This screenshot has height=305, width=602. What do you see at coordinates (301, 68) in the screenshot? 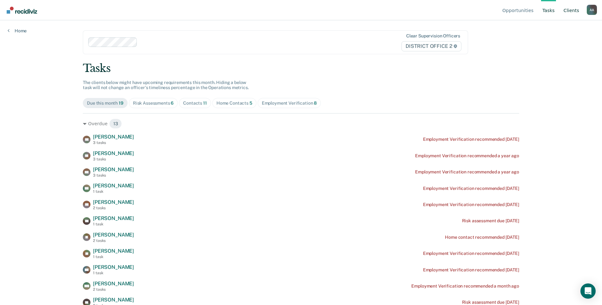
I see `div: Tasks` at bounding box center [301, 68].